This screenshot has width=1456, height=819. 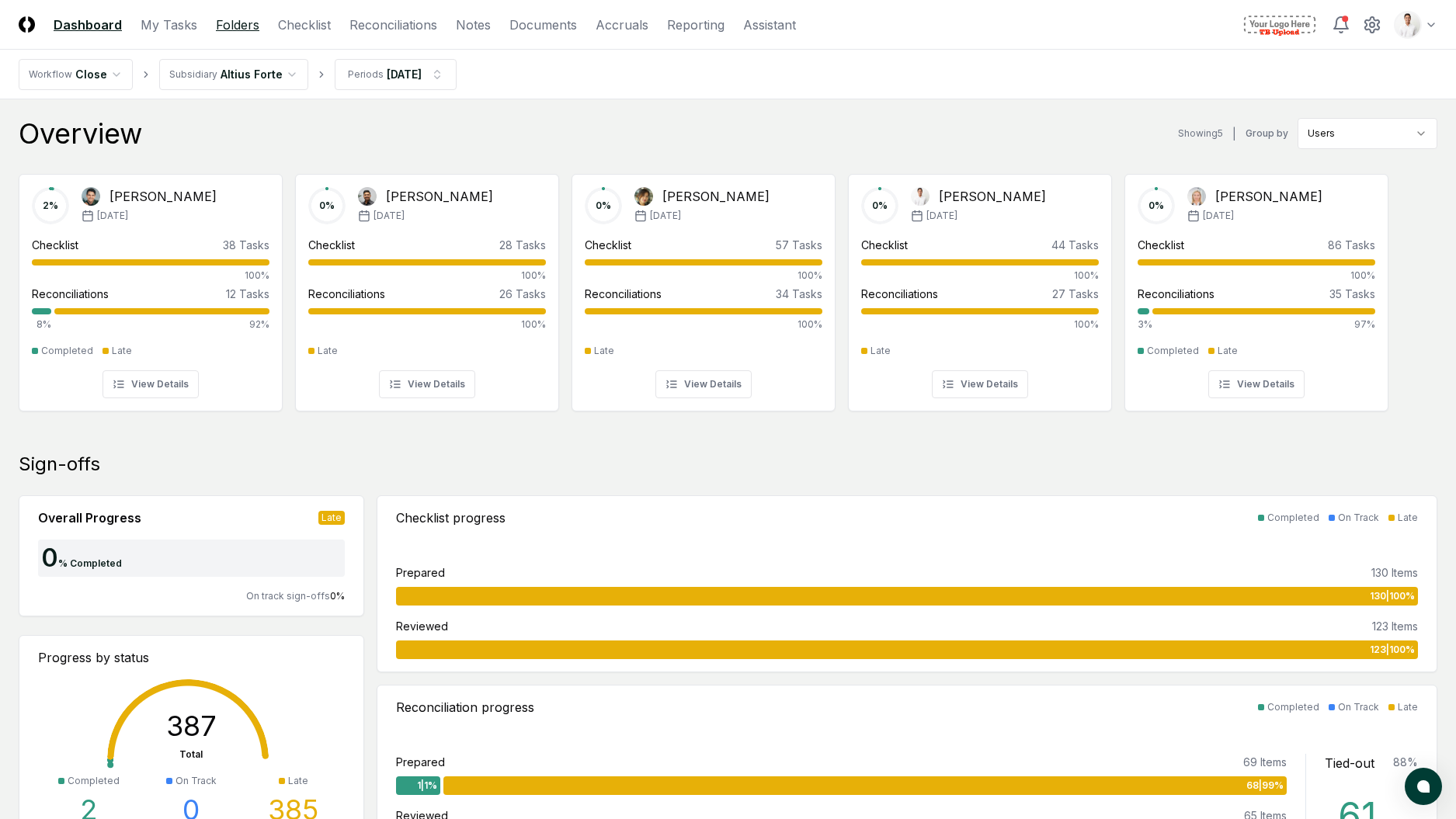 What do you see at coordinates (365, 75) in the screenshot?
I see `div: Periods` at bounding box center [365, 75].